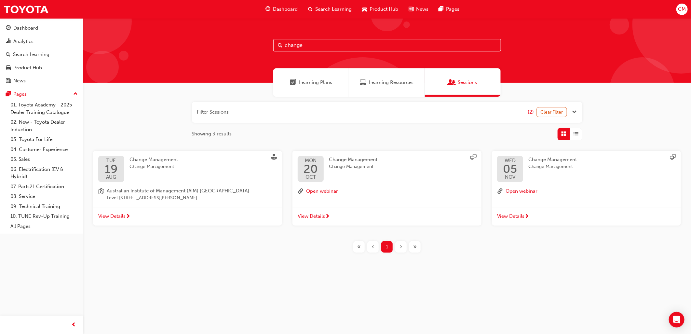 This screenshot has height=334, width=691. Describe the element at coordinates (677, 320) in the screenshot. I see `div: Open Intercom Messenger` at that location.